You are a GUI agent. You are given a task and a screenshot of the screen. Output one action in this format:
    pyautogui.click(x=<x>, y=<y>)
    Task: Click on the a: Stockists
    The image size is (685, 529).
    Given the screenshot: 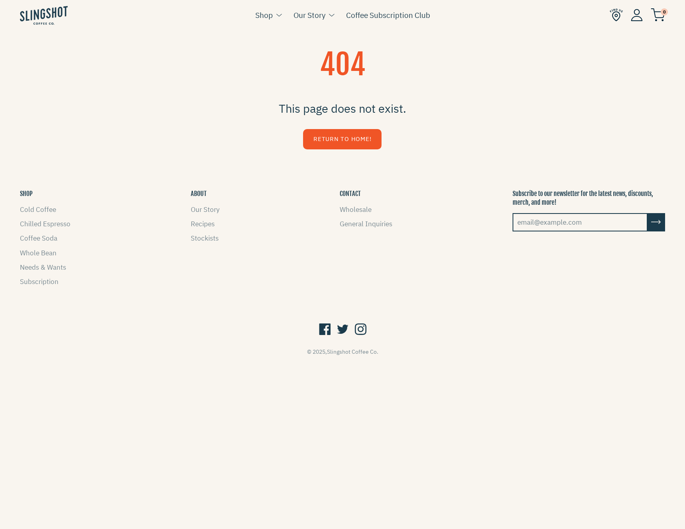 What is the action you would take?
    pyautogui.click(x=205, y=238)
    